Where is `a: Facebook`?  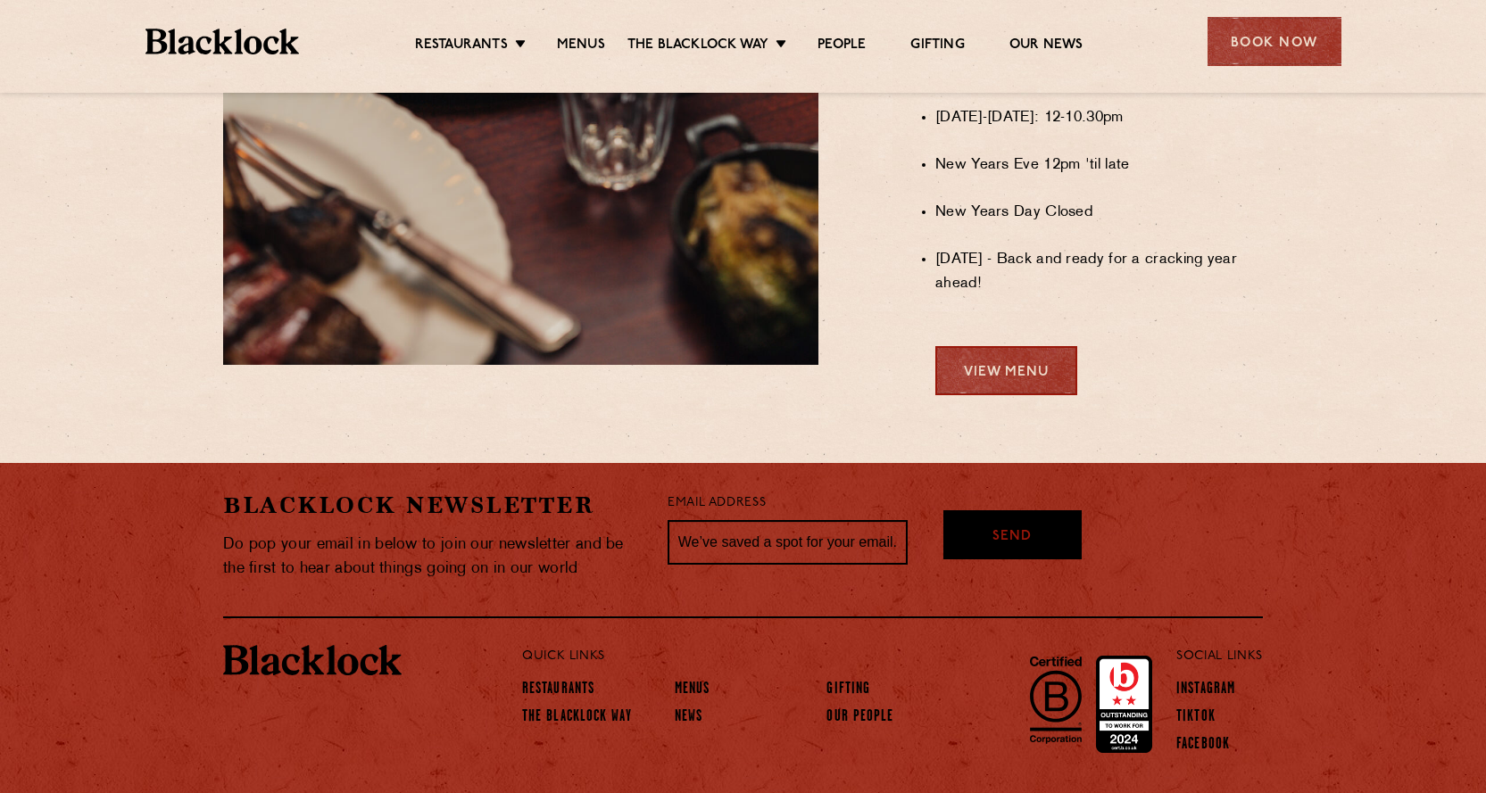 a: Facebook is located at coordinates (1203, 746).